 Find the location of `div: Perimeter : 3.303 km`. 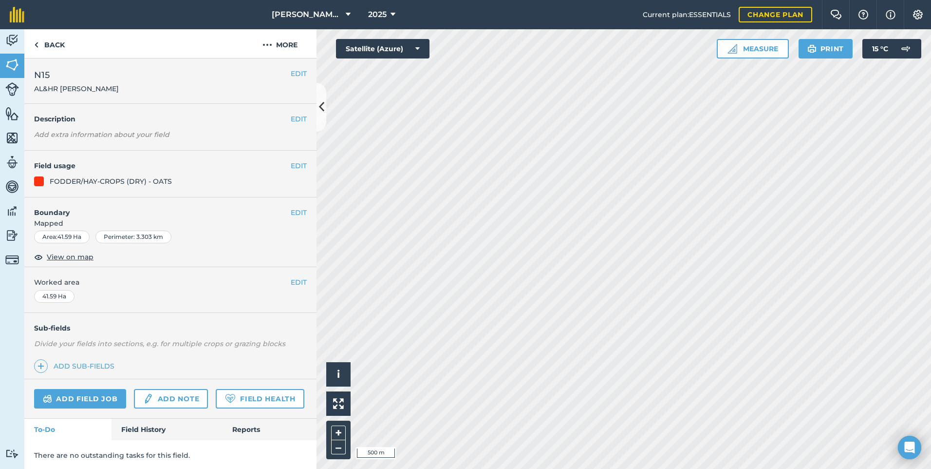

div: Perimeter : 3.303 km is located at coordinates (133, 237).